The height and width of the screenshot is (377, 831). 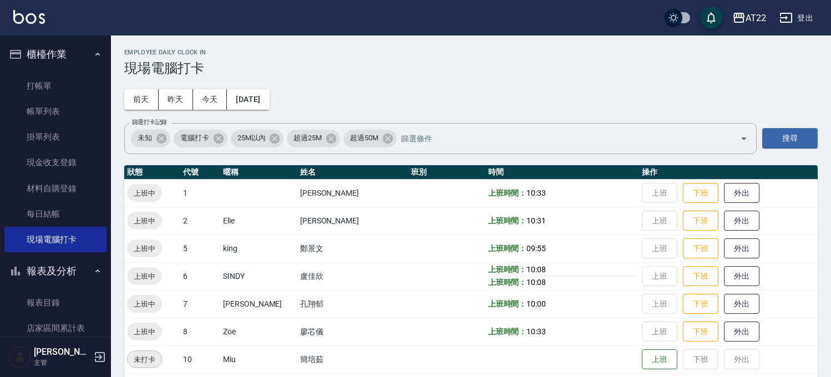 I want to click on a: 材料自購登錄, so click(x=55, y=189).